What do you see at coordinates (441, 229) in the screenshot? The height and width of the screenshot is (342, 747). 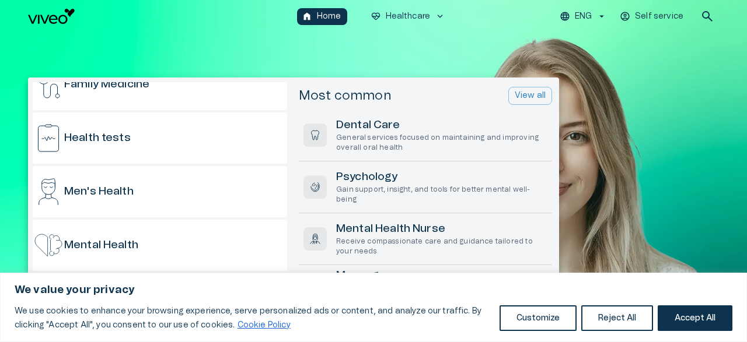 I see `h6: Mental Health Nurse` at bounding box center [441, 229].